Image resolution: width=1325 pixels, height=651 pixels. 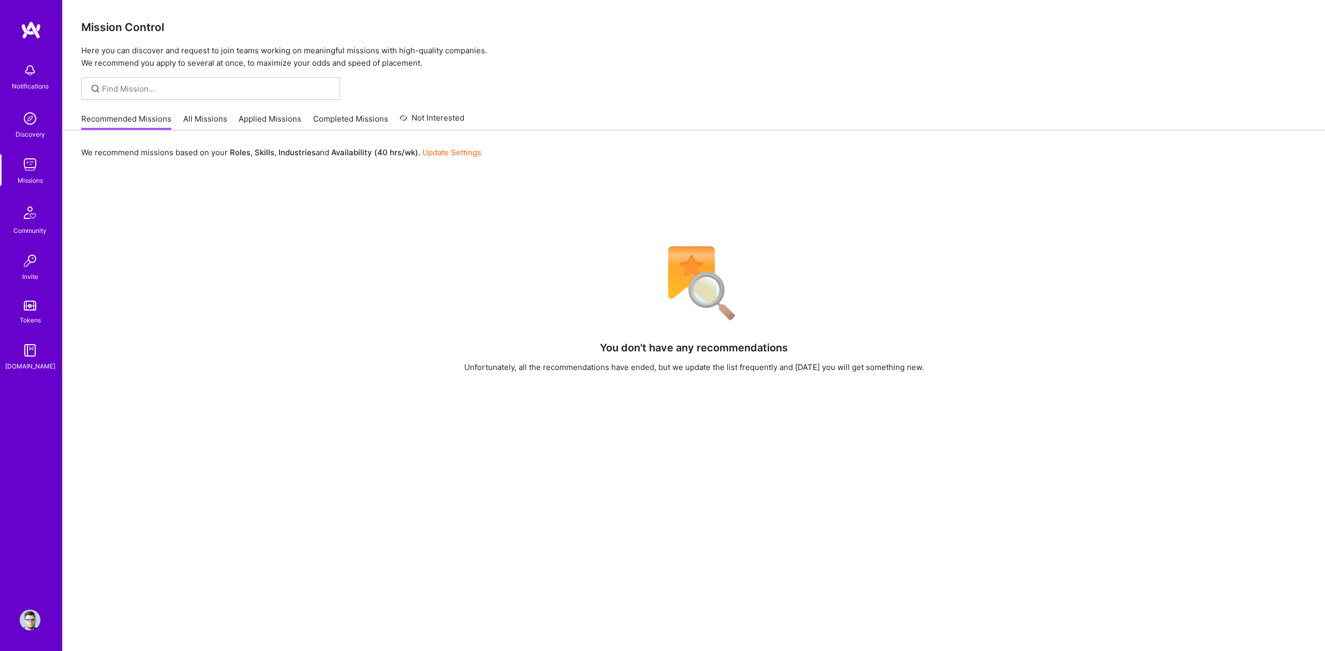 What do you see at coordinates (126, 122) in the screenshot?
I see `a: Recommended Missions` at bounding box center [126, 122].